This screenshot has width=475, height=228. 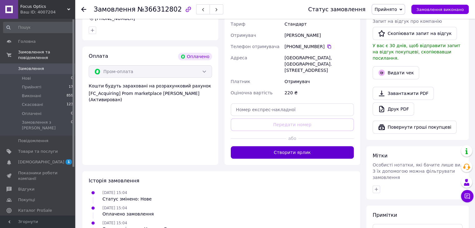 I want to click on span: Головна, so click(x=27, y=42).